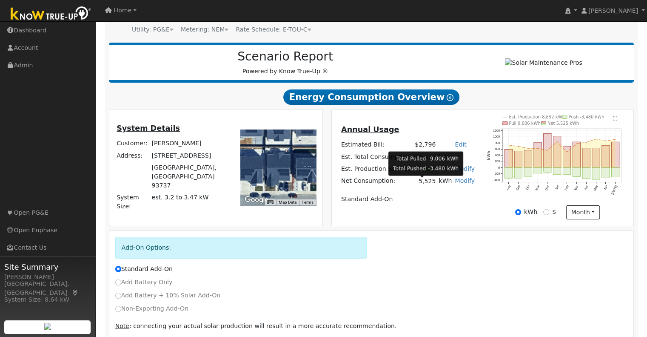 The width and height of the screenshot is (647, 337). Describe the element at coordinates (557, 187) in the screenshot. I see `text: Jan` at that location.